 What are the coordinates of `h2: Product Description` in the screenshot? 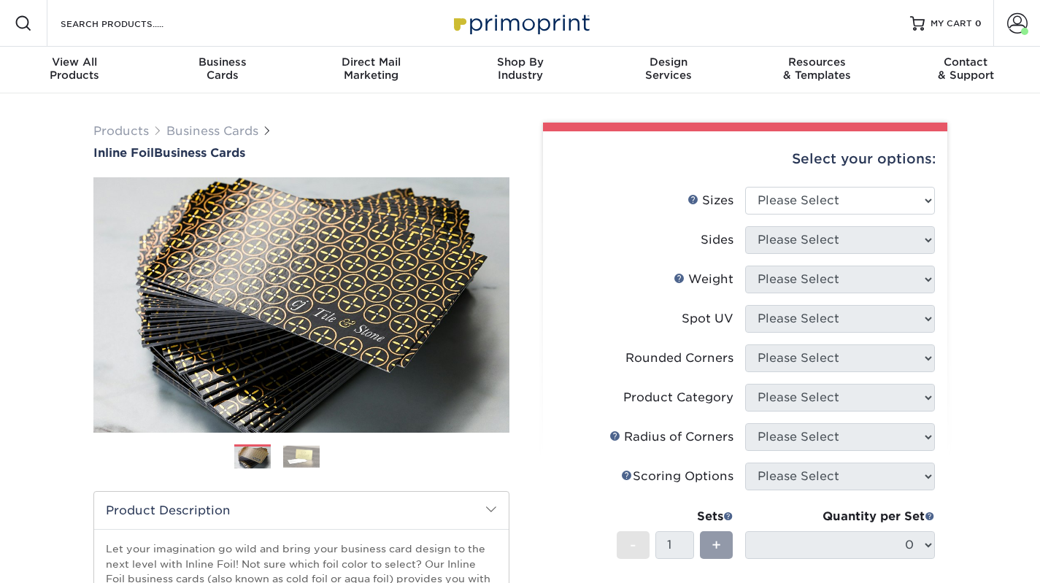 It's located at (301, 510).